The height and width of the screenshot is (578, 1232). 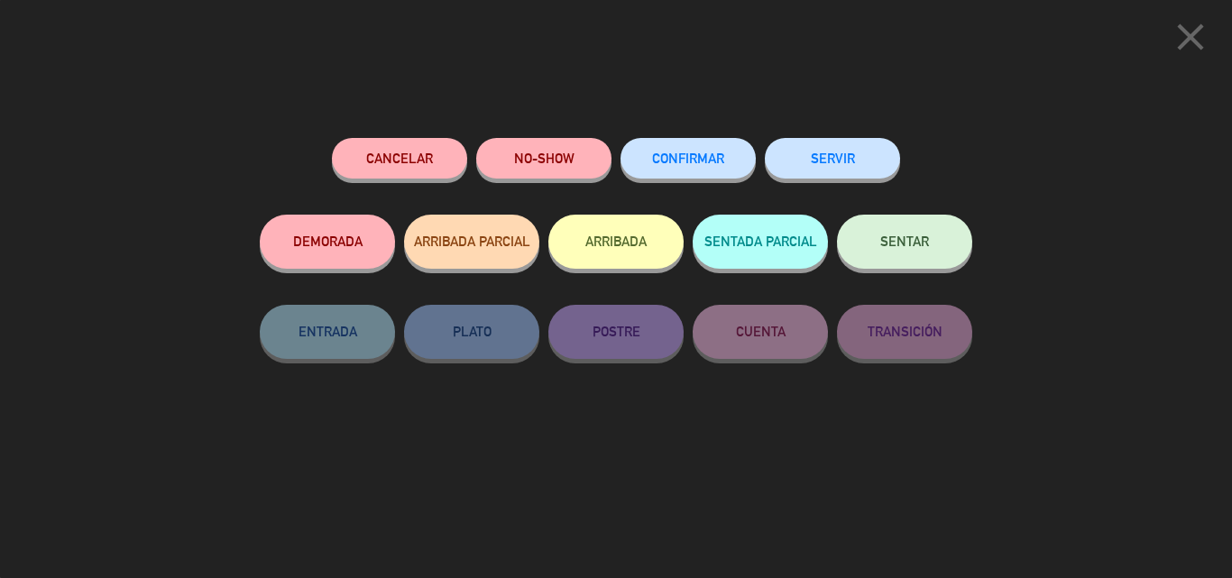 What do you see at coordinates (472, 241) in the screenshot?
I see `span: ARRIBADA PARCIAL` at bounding box center [472, 241].